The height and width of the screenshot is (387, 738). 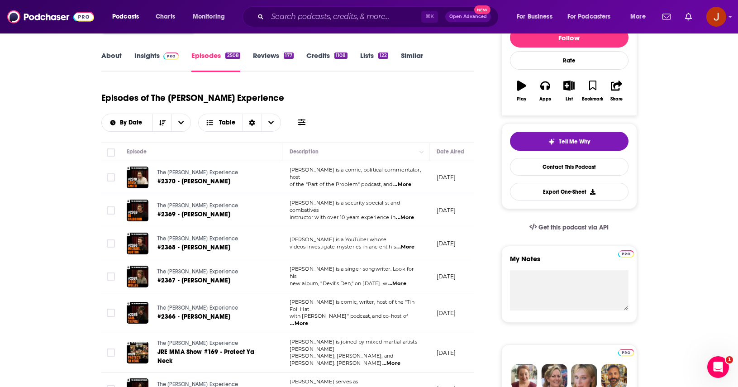 I want to click on button: Sort Direction, so click(x=162, y=123).